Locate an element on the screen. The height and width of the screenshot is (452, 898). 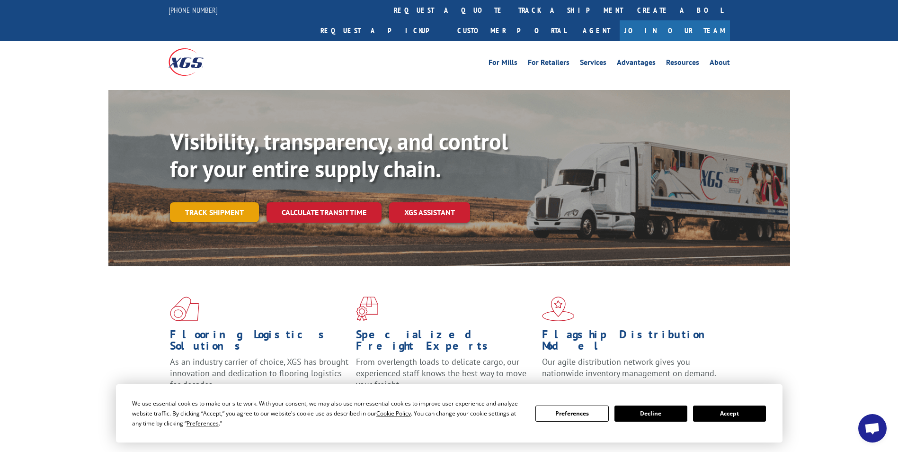
a: Customer Portal is located at coordinates (512, 30).